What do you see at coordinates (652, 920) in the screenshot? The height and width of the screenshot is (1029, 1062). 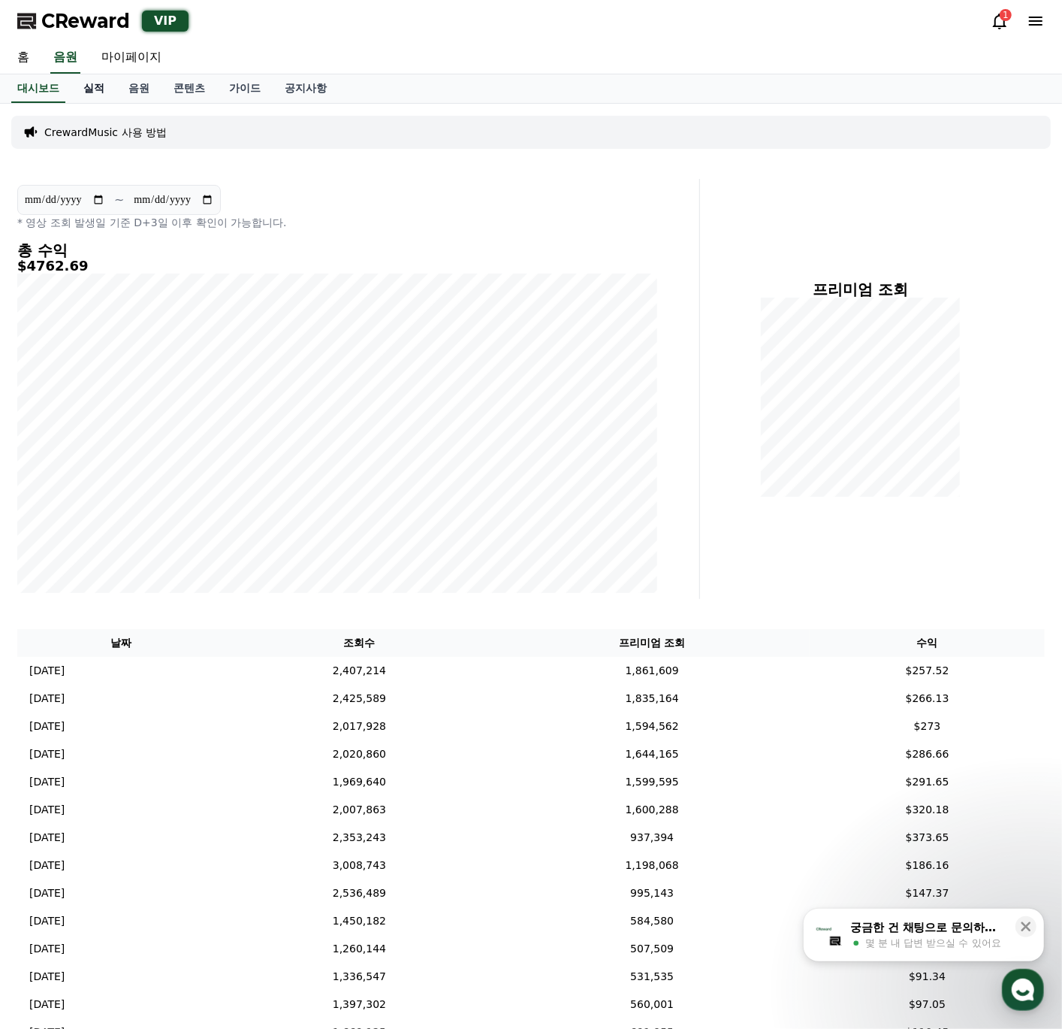 I see `td: 584,580` at bounding box center [652, 920].